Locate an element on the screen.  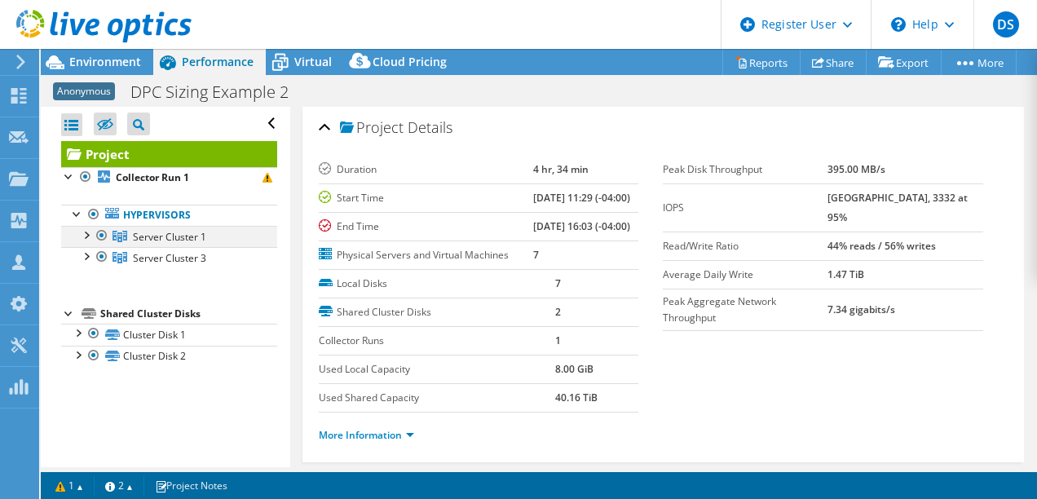
b: 395.00 MB/s is located at coordinates (856, 169).